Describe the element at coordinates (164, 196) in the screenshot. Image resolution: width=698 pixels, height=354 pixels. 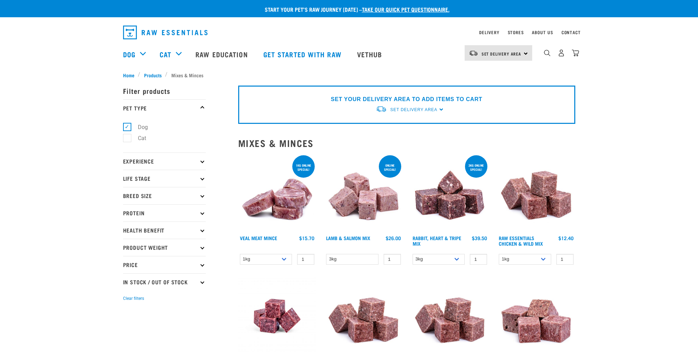
I see `p: Breed Size` at that location.